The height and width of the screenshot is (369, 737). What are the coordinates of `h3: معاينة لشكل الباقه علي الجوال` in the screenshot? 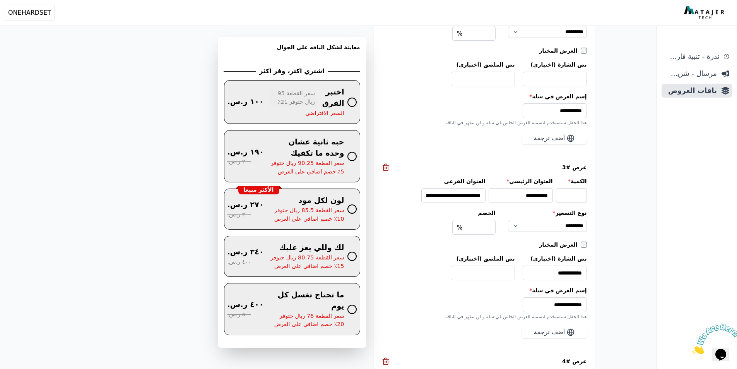 It's located at (292, 52).